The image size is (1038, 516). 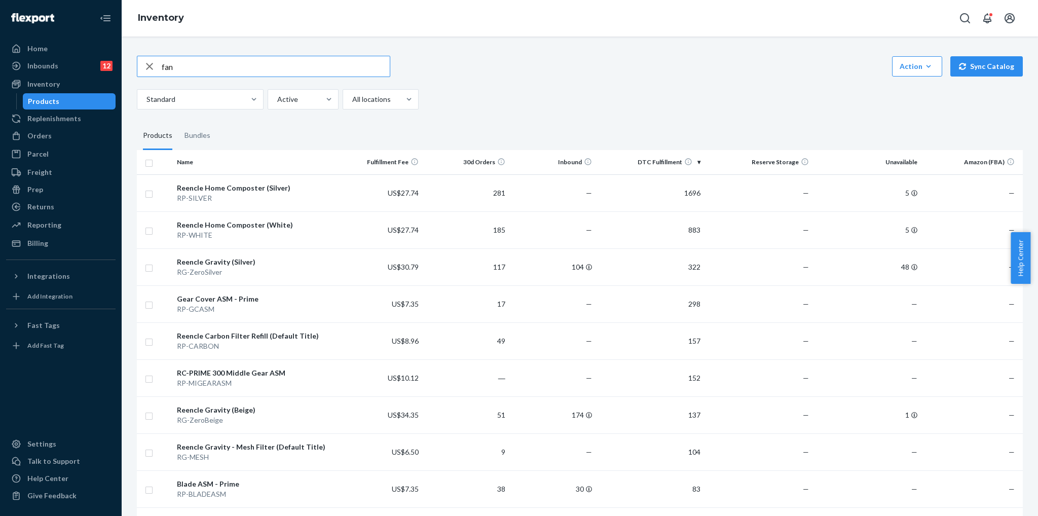 I want to click on ol: breadcrumbs, so click(x=161, y=18).